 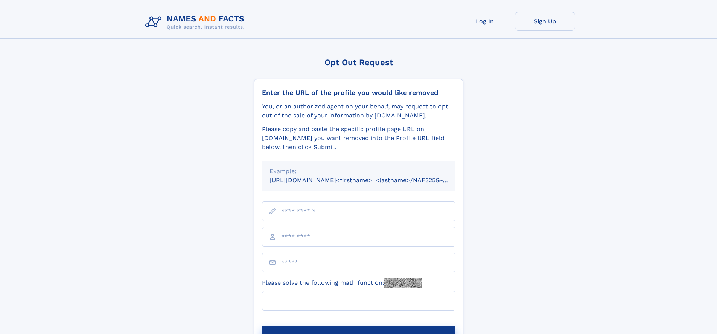 I want to click on a: Sign Up, so click(x=545, y=21).